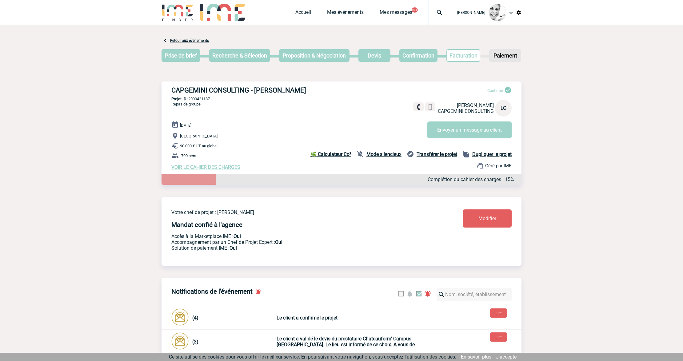 Image resolution: width=683 pixels, height=361 pixels. What do you see at coordinates (331, 154) in the screenshot?
I see `b: 🌿 Calculateur Co²` at bounding box center [331, 154].